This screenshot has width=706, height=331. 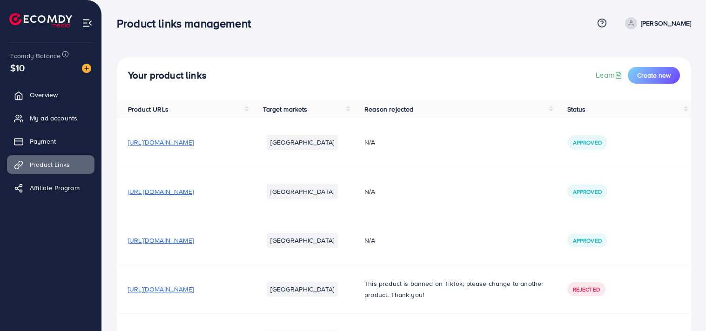 I want to click on span: My ad accounts, so click(x=53, y=118).